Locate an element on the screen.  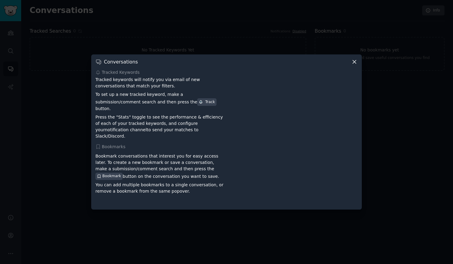
p: You can add multiple bookmarks to a single conversation, or remove a bookmark from the same popover. is located at coordinates (160, 188).